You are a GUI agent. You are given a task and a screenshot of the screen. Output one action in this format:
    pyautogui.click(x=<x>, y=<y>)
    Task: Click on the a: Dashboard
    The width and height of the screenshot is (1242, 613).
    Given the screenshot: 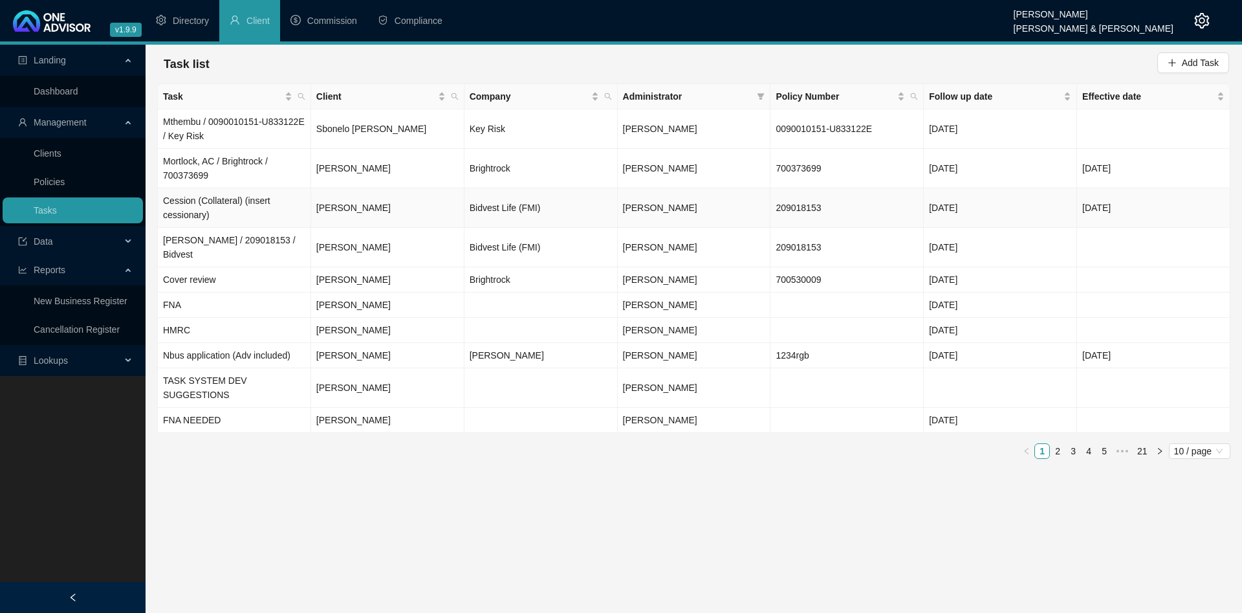 What is the action you would take?
    pyautogui.click(x=56, y=91)
    